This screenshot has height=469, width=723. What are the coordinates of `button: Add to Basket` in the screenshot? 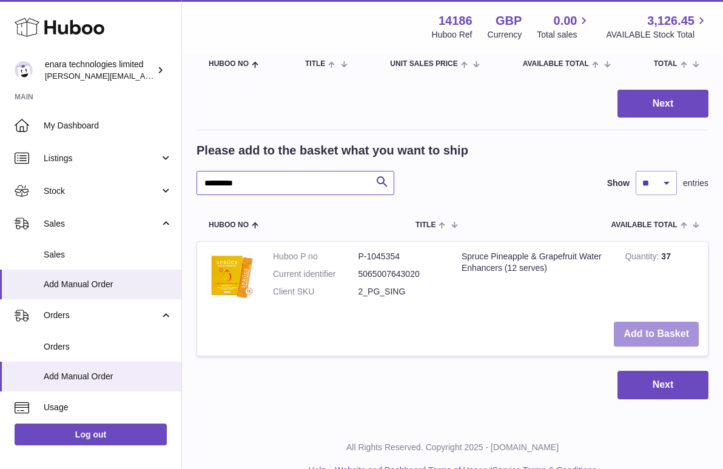 It's located at (656, 334).